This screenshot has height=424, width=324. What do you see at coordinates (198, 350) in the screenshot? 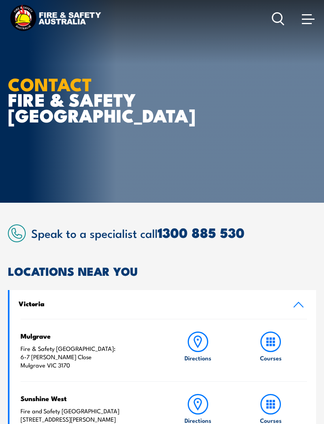
I see `a: Directions` at bounding box center [198, 350].